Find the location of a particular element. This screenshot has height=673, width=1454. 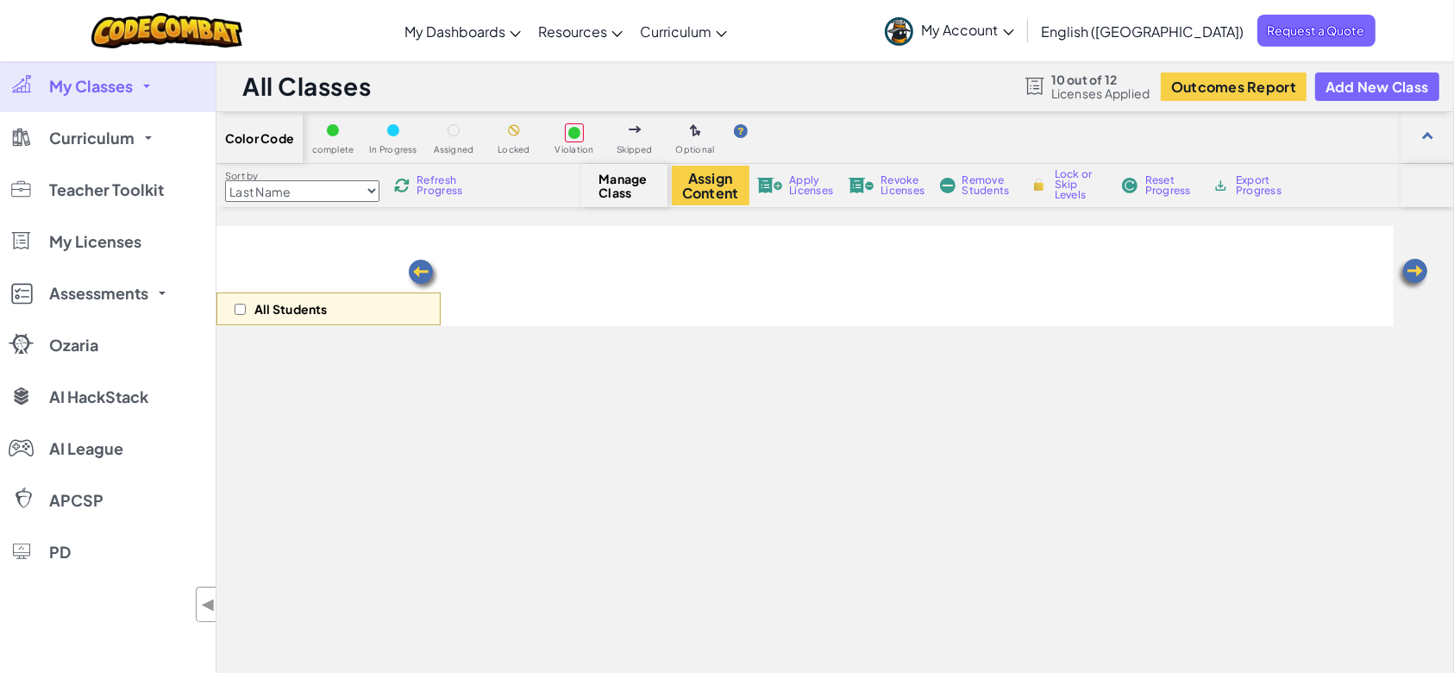

span: AI League is located at coordinates (86, 448).